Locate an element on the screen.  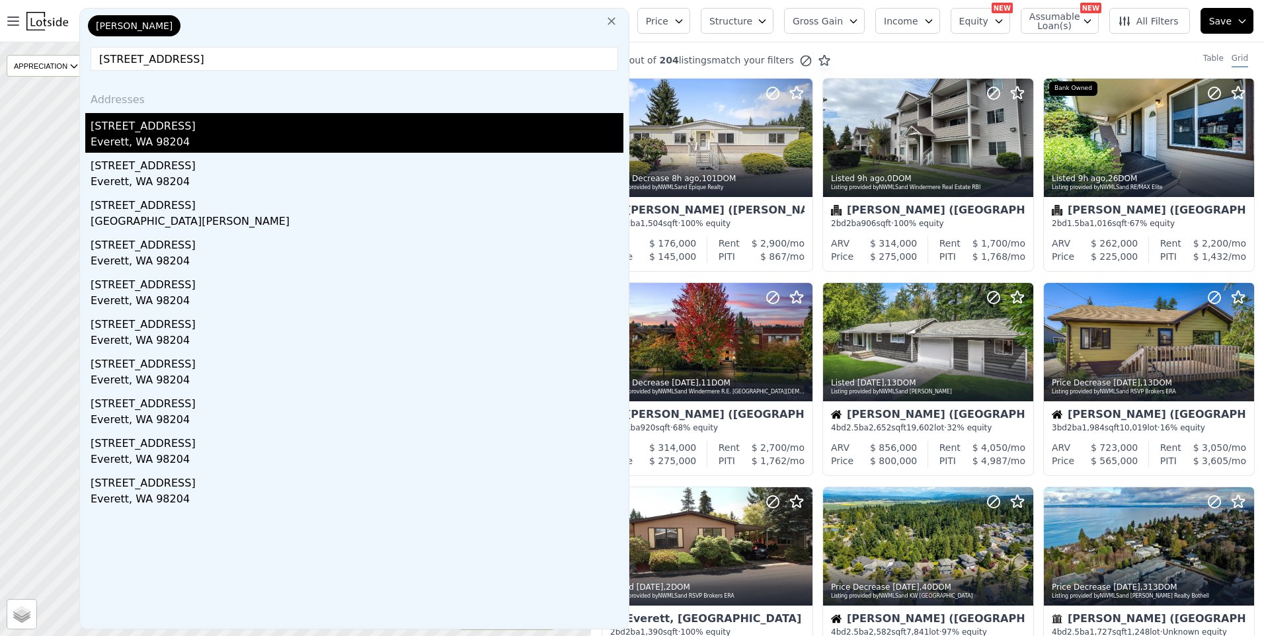
span: Equity is located at coordinates (974, 21).